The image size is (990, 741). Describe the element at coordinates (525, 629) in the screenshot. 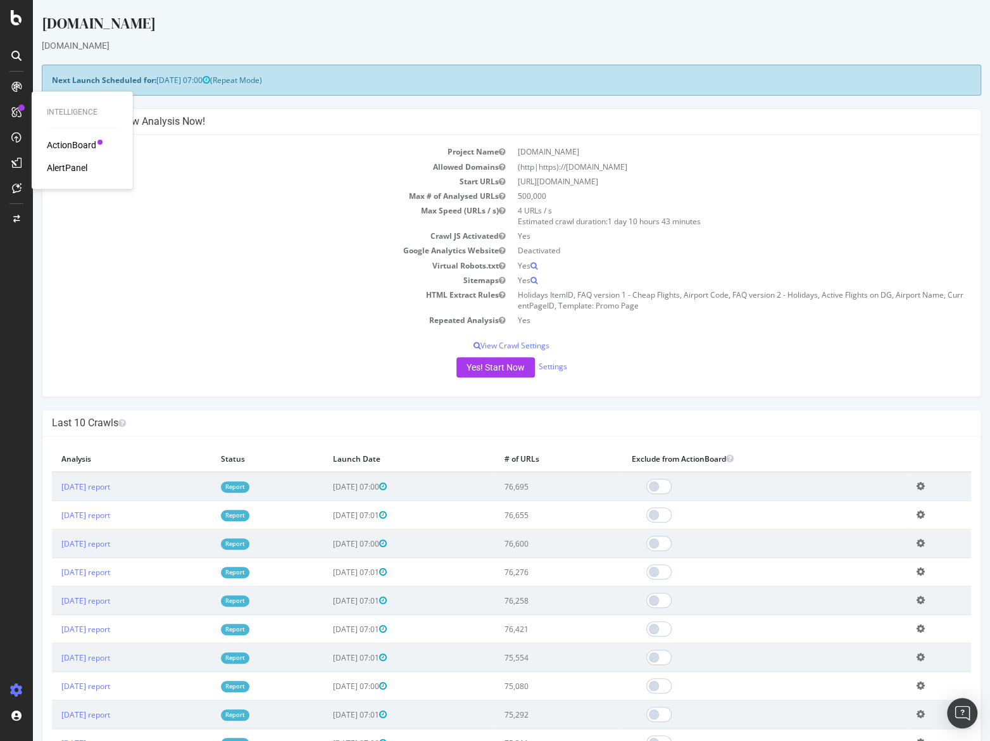

I see `td: 76,421` at that location.